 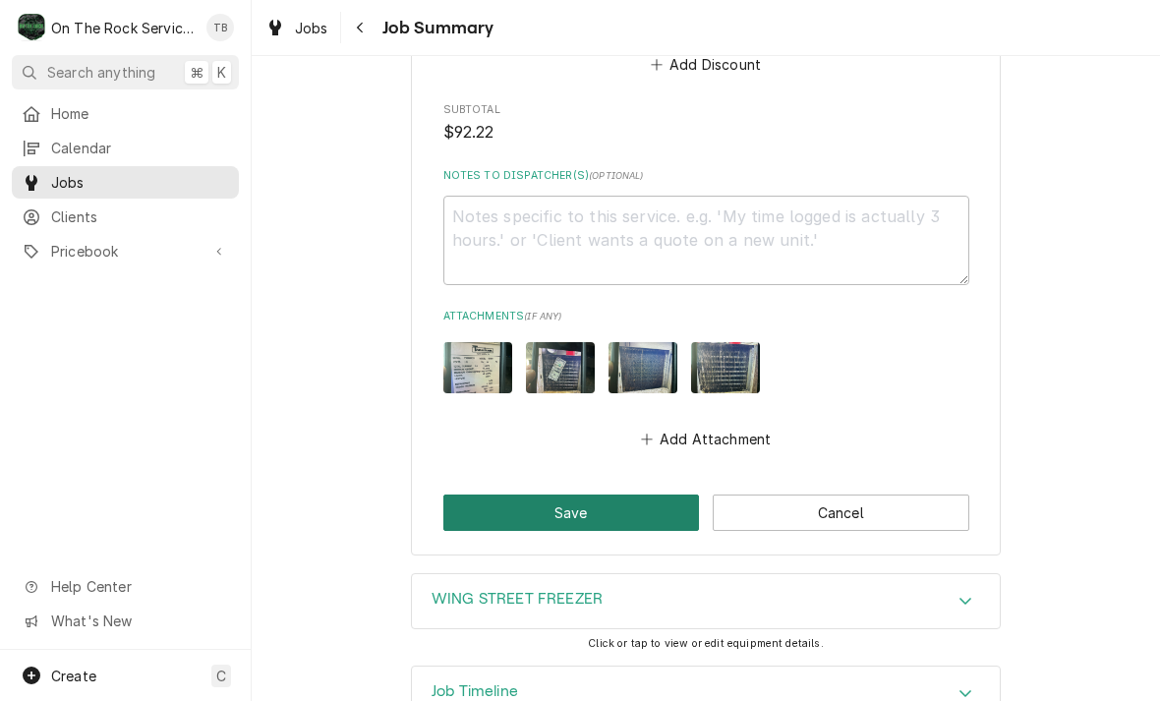 I want to click on button: Accordion Details Expand Trigger, so click(x=706, y=602).